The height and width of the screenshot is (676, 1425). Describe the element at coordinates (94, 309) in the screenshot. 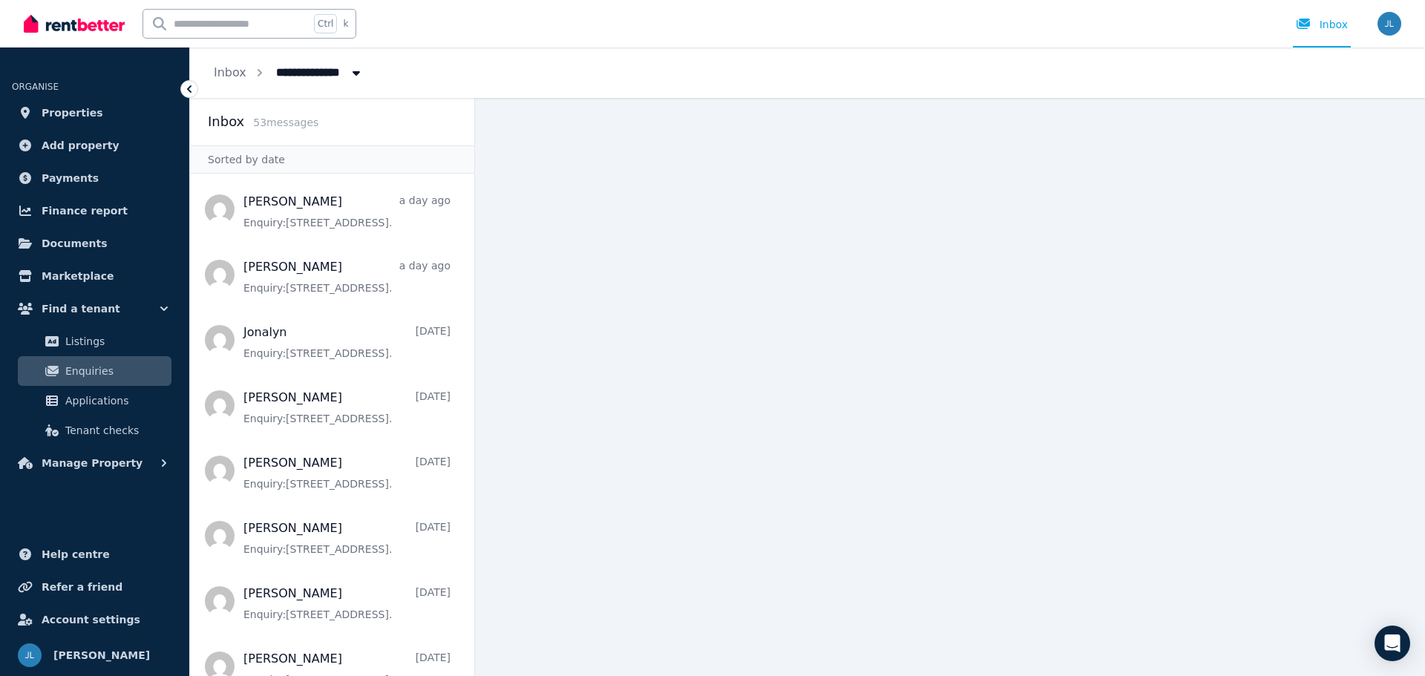

I see `button: Find a tenant` at that location.